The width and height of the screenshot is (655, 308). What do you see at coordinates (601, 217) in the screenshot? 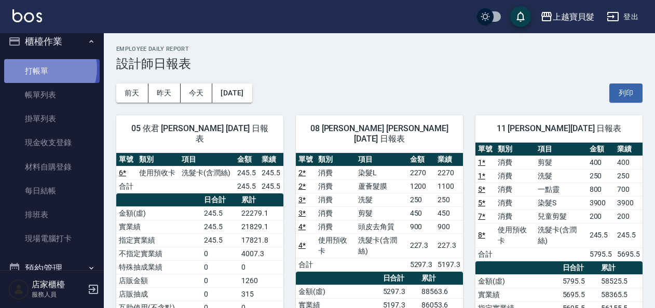
I see `td: 200` at bounding box center [601, 217].